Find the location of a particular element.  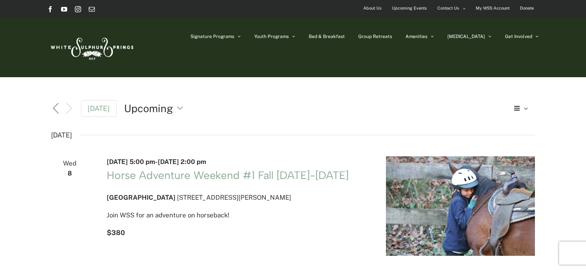

a: Amenities is located at coordinates (419, 36).